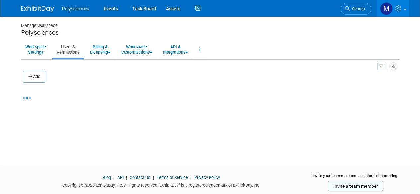 The height and width of the screenshot is (194, 420). Describe the element at coordinates (68, 49) in the screenshot. I see `a: Users &Permissions` at that location.